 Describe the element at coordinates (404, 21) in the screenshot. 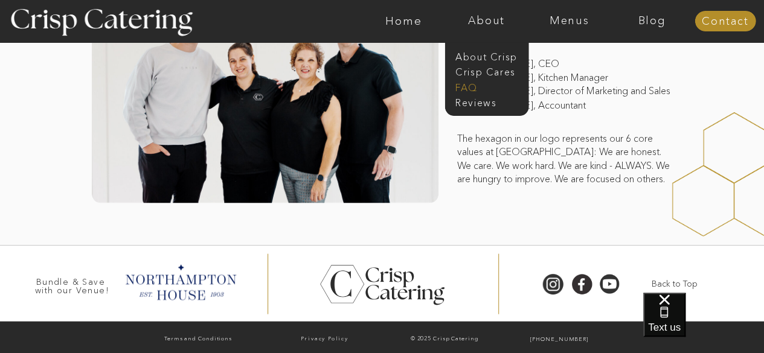

I see `a: Home` at that location.